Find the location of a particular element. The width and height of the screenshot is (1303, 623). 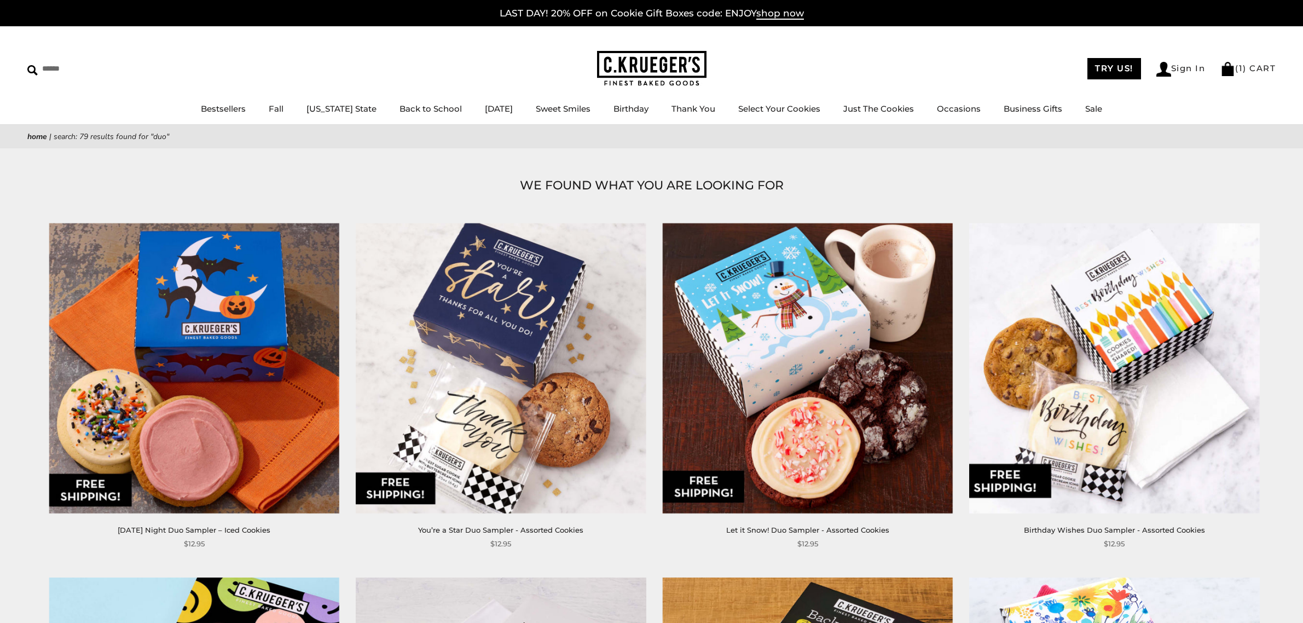

nav: breadcrumbs is located at coordinates (651, 136).